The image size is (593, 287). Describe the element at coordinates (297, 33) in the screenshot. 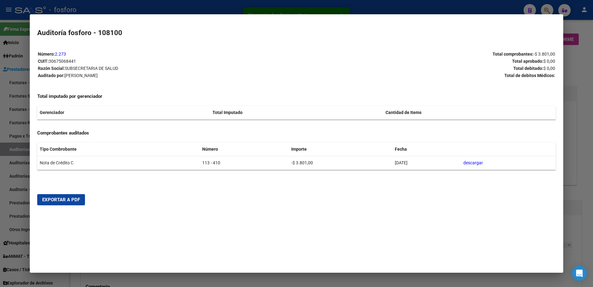

I see `h2: Auditoría fosforo - 108100` at that location.